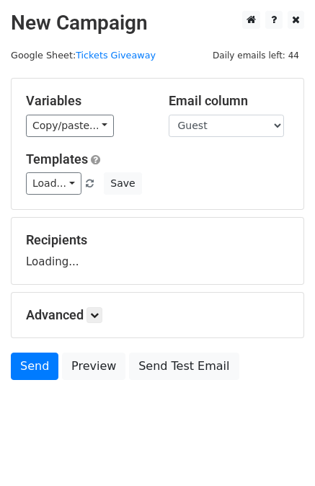  Describe the element at coordinates (53, 183) in the screenshot. I see `a: Load...` at that location.